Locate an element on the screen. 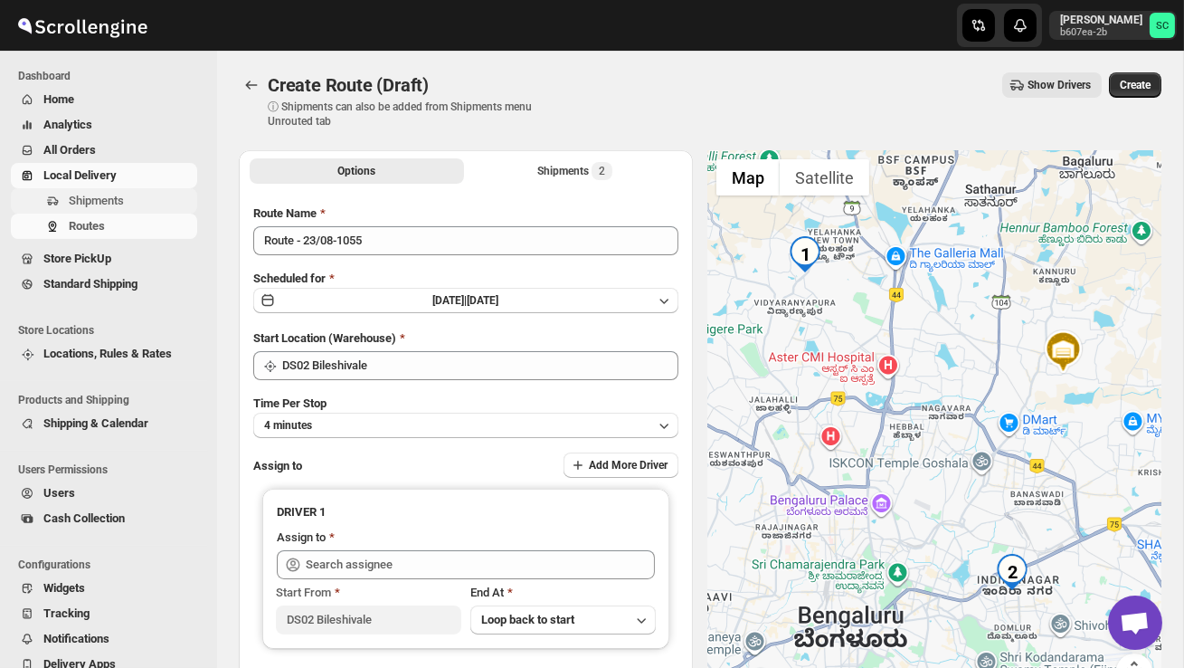  span: Start Location (Warehouse) is located at coordinates (325, 337).